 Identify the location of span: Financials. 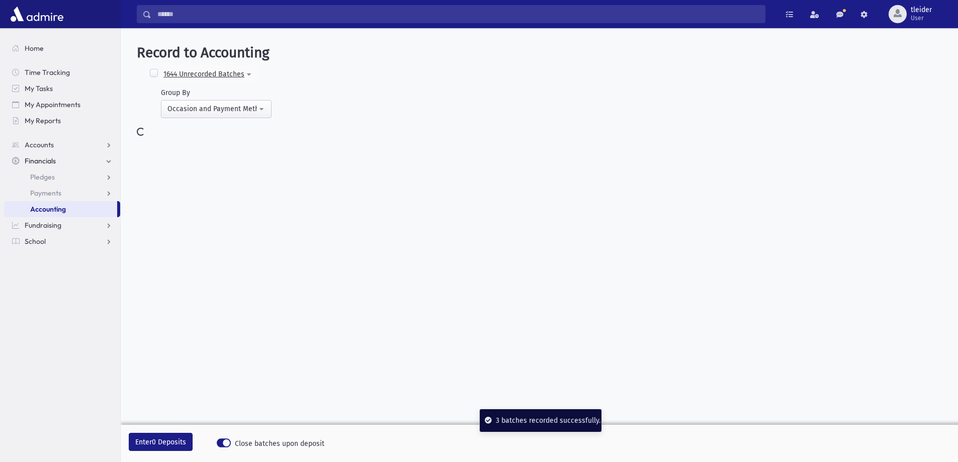
(40, 161).